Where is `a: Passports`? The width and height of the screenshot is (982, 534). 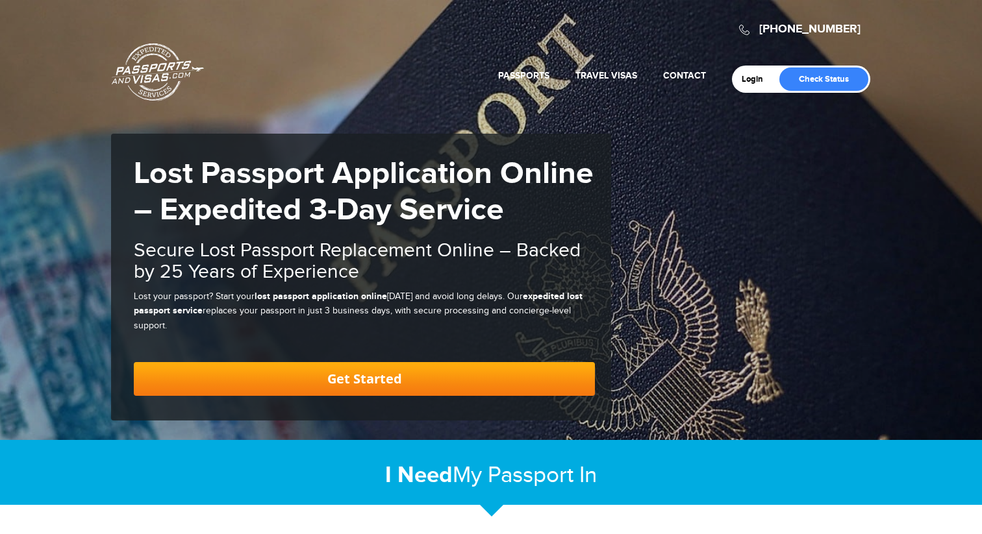
a: Passports is located at coordinates (523, 75).